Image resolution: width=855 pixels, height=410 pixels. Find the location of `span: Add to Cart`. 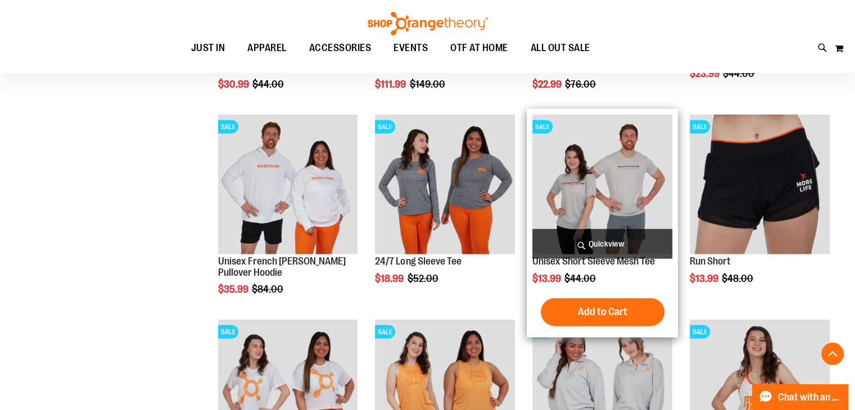

span: Add to Cart is located at coordinates (603, 312).